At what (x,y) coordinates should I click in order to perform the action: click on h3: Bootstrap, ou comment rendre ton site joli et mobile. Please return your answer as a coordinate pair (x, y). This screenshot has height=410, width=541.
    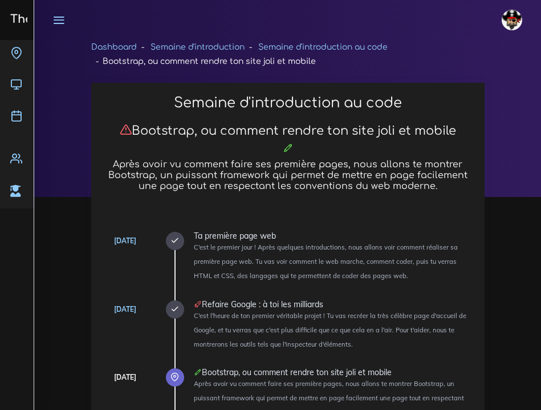
    Looking at the image, I should click on (288, 131).